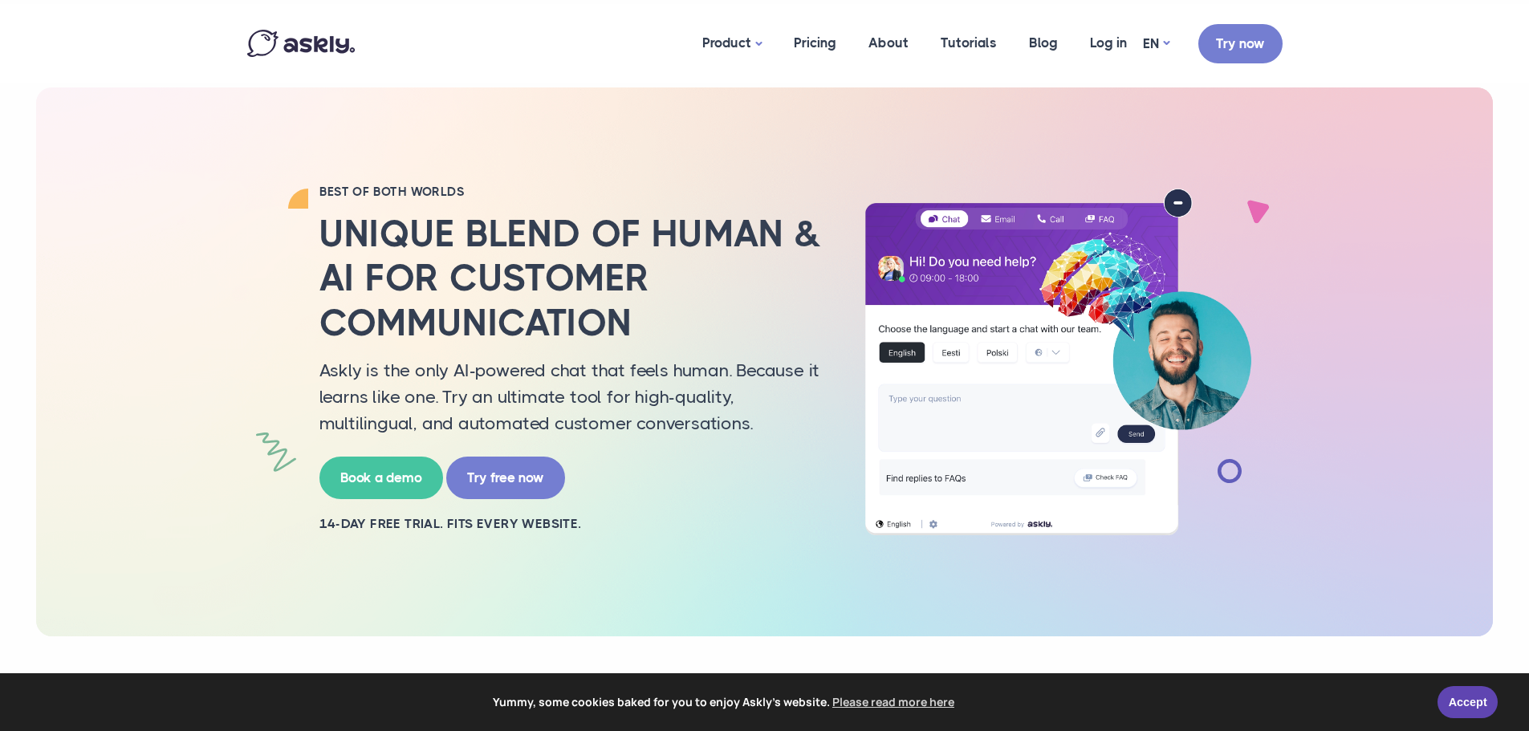 The height and width of the screenshot is (731, 1529). Describe the element at coordinates (572, 192) in the screenshot. I see `h2: BEST OF BOTH WORLDS` at that location.